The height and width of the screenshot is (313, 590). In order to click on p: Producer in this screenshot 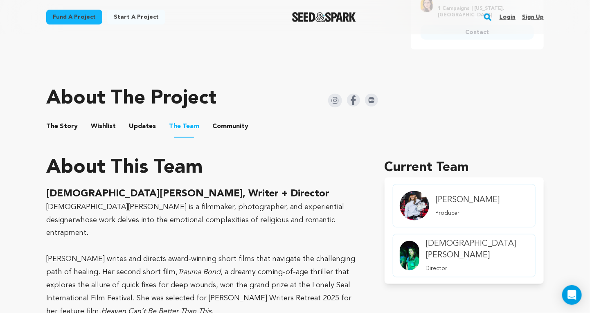, I will do `click(468, 213)`.